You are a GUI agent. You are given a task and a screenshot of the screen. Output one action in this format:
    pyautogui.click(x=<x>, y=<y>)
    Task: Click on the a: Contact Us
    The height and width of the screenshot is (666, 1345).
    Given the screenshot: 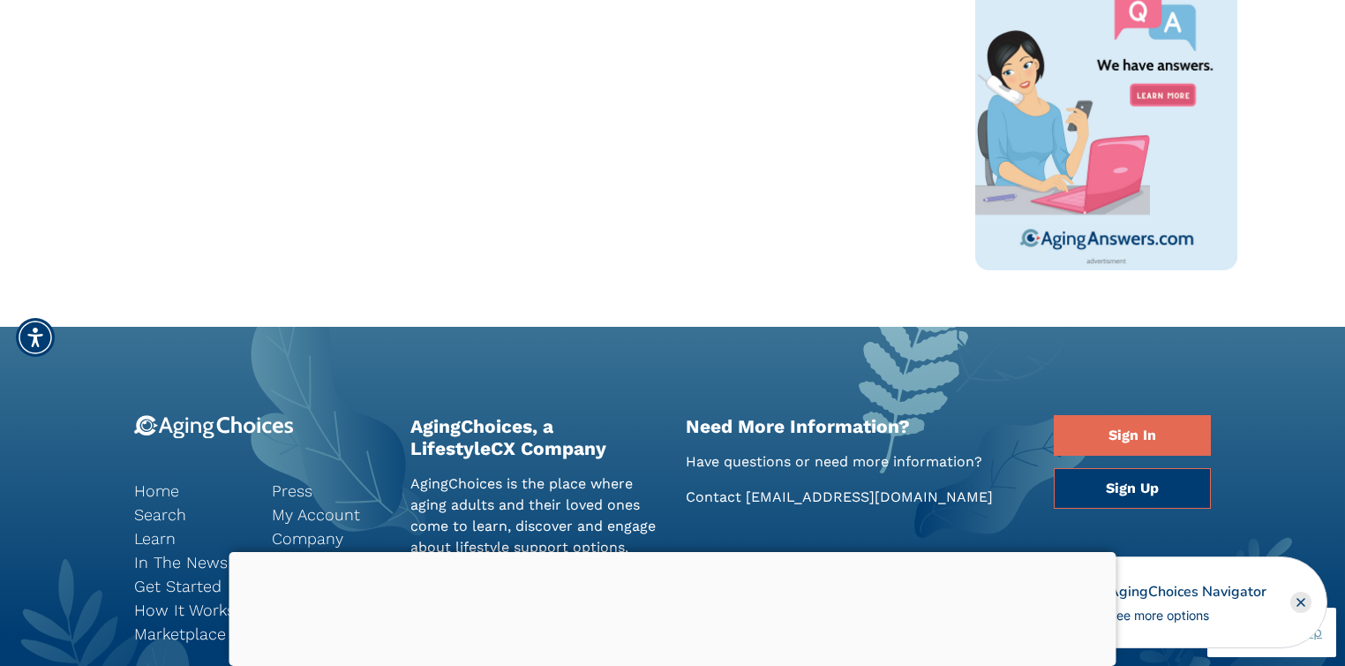 What is the action you would take?
    pyautogui.click(x=327, y=561)
    